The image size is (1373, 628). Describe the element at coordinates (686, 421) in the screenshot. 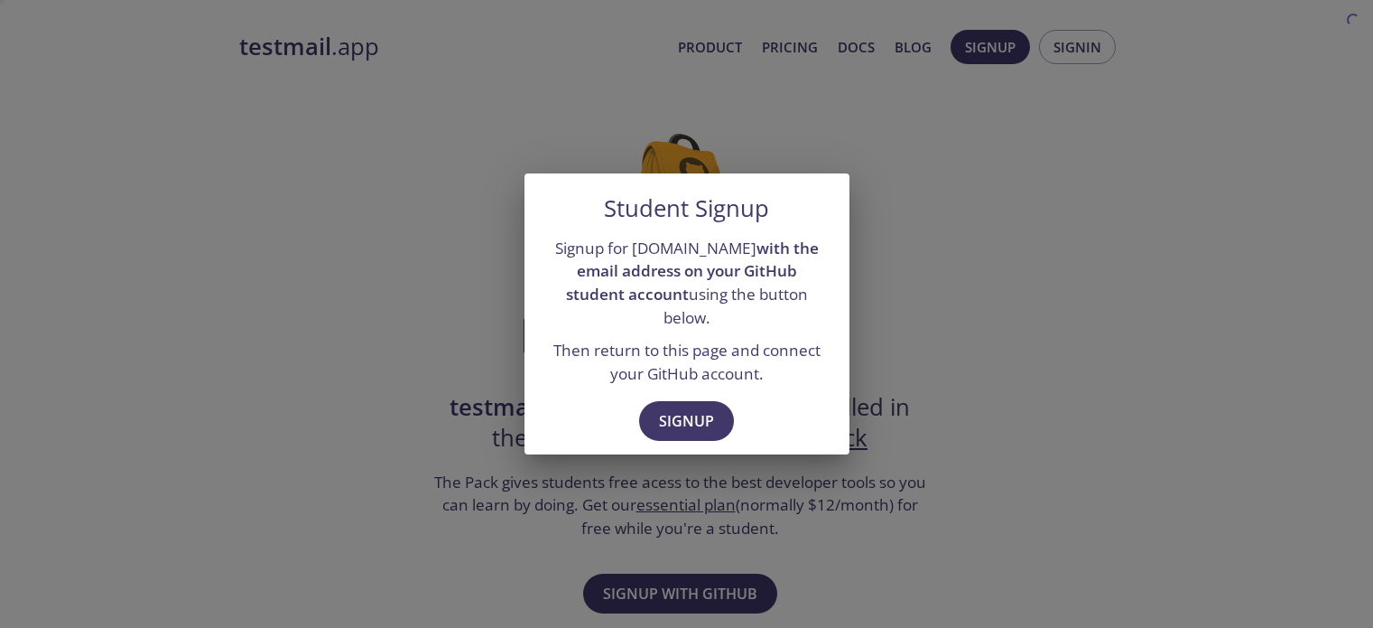

I see `button: Signup` at that location.